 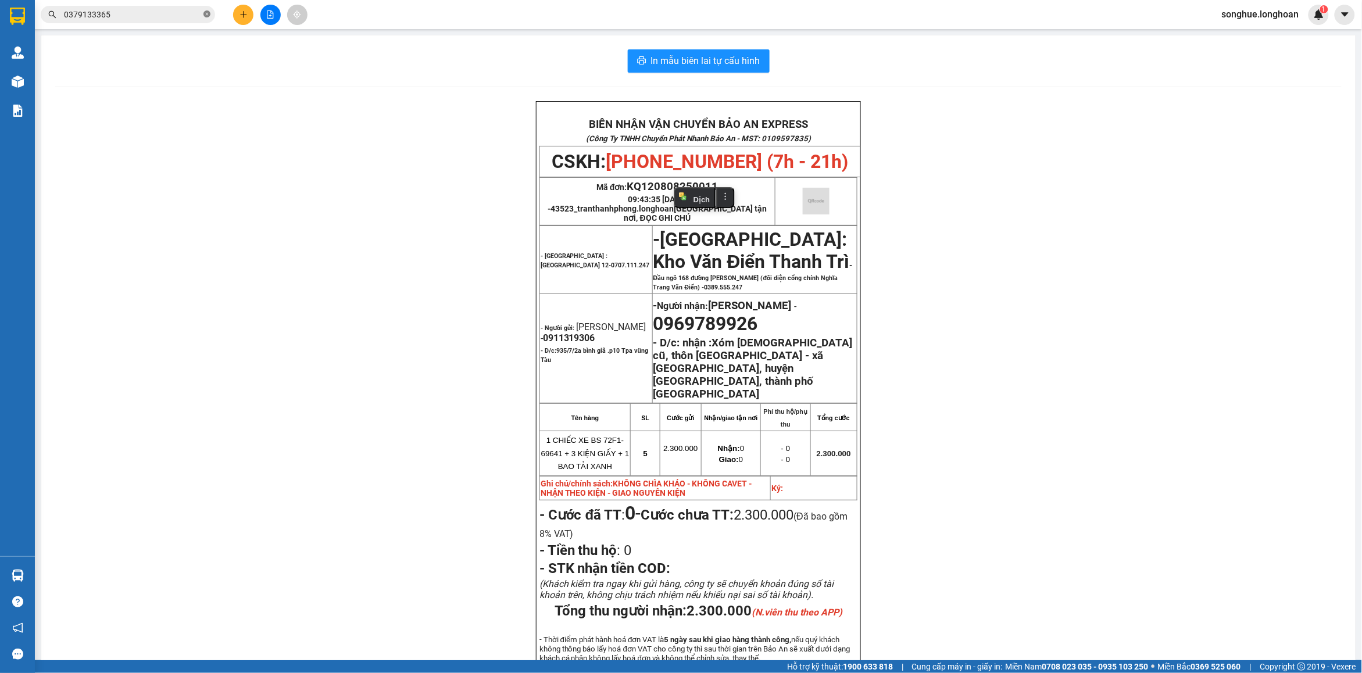 I want to click on span: - STK nhận tiền COD:, so click(x=605, y=568).